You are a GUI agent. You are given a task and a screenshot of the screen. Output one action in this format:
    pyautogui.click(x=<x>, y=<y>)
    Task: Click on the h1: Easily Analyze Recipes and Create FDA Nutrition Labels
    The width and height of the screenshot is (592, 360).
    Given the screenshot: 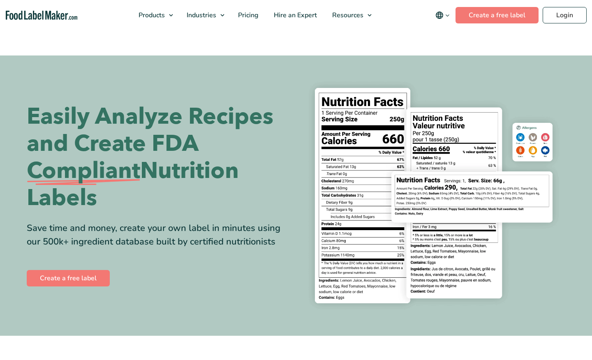 What is the action you would take?
    pyautogui.click(x=158, y=157)
    